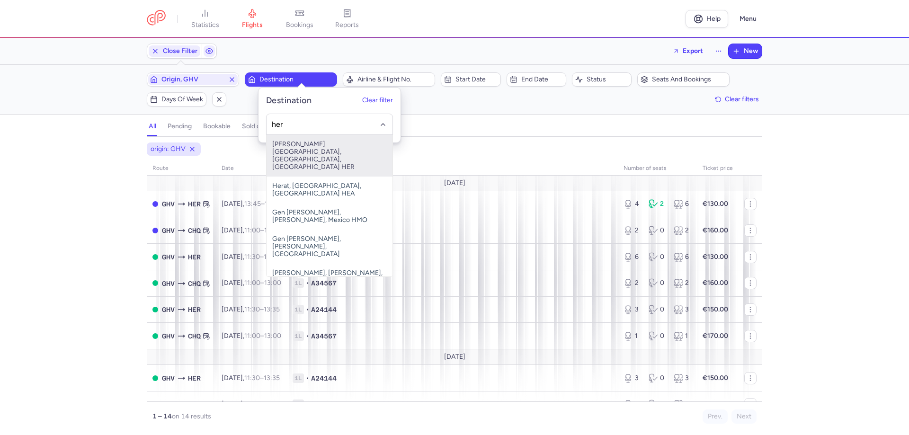  I want to click on span: statistics, so click(205, 25).